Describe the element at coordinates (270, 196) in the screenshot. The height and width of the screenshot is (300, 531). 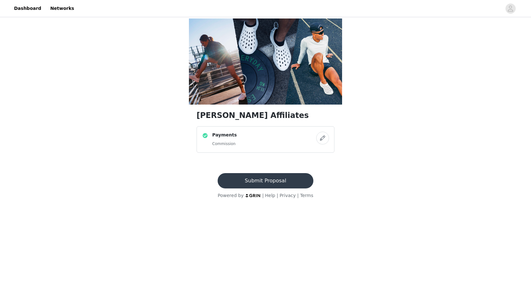
I see `a: Help` at that location.